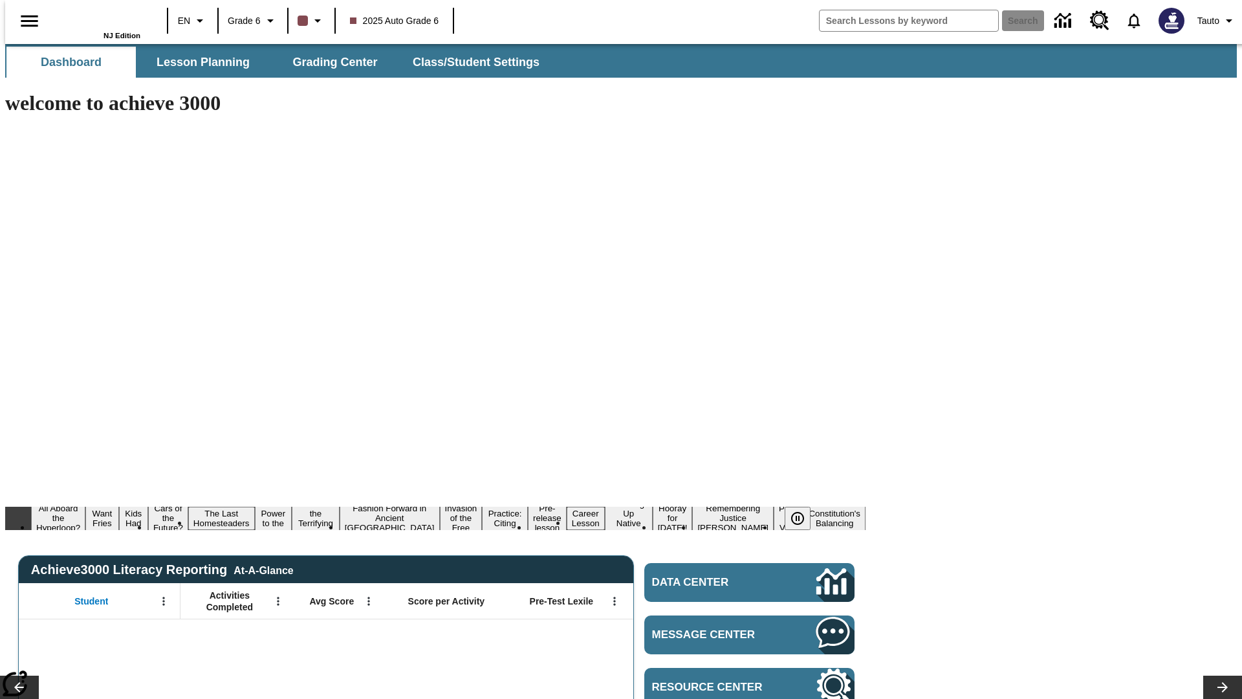 The height and width of the screenshot is (699, 1242). I want to click on span: Tauto, so click(1208, 21).